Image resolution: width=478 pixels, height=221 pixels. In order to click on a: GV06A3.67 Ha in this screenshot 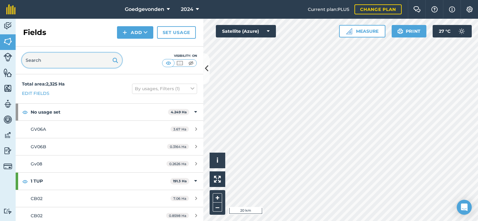, I will do `click(109, 129)`.